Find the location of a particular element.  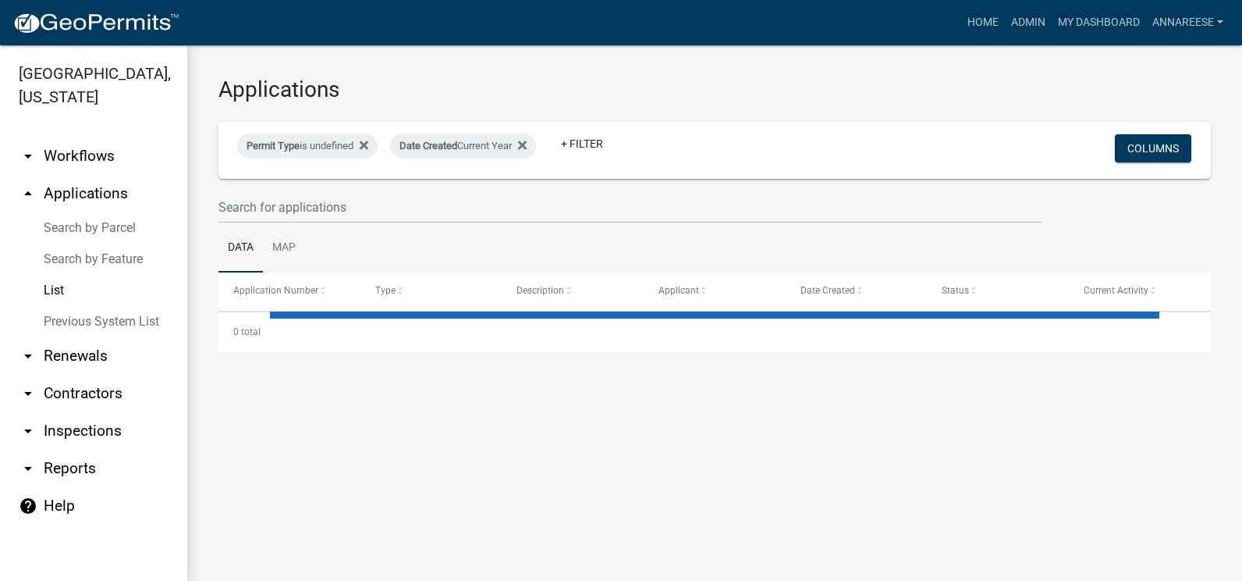

input: Search for applications is located at coordinates (630, 207).